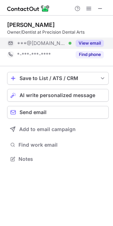 The width and height of the screenshot is (113, 226). What do you see at coordinates (58, 145) in the screenshot?
I see `button: Find work email` at bounding box center [58, 145].